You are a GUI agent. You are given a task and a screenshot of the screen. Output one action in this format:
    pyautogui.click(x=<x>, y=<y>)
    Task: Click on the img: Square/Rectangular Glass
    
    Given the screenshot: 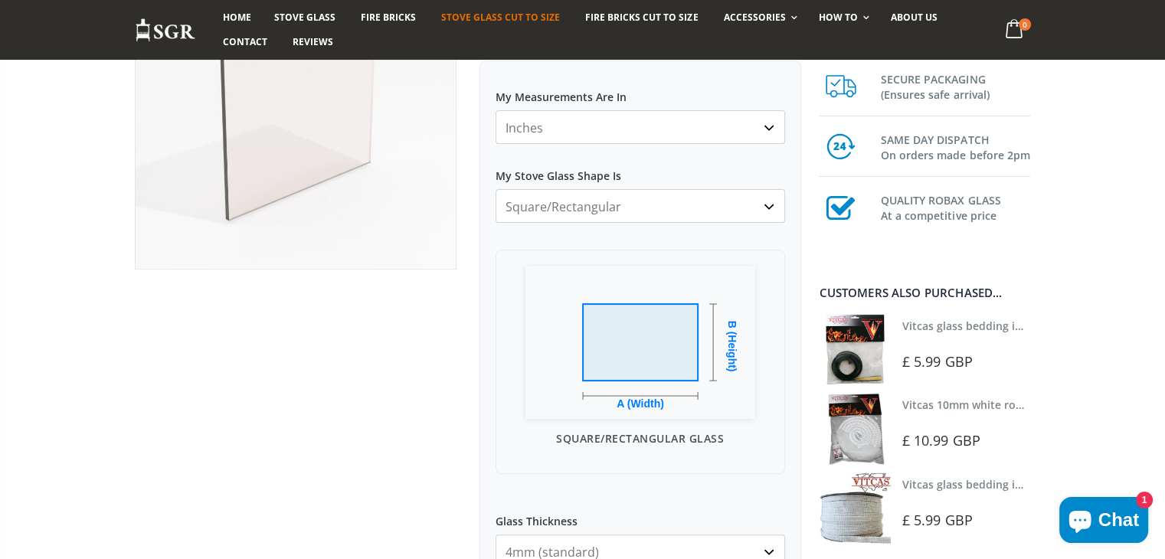 What is the action you would take?
    pyautogui.click(x=640, y=342)
    